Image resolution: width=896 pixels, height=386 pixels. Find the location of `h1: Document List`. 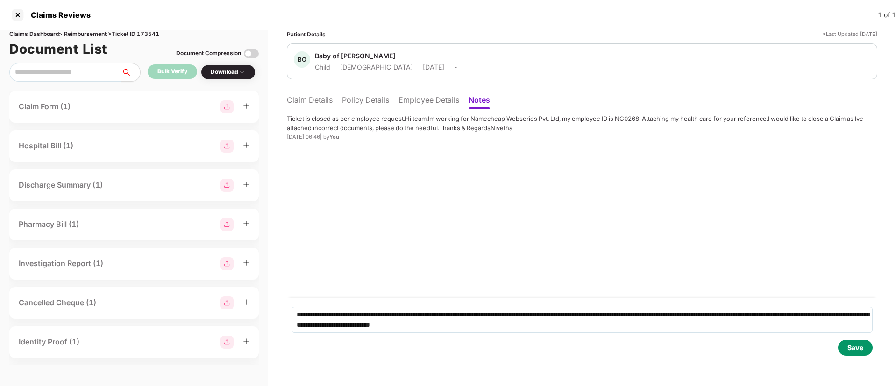

h1: Document List is located at coordinates (58, 49).